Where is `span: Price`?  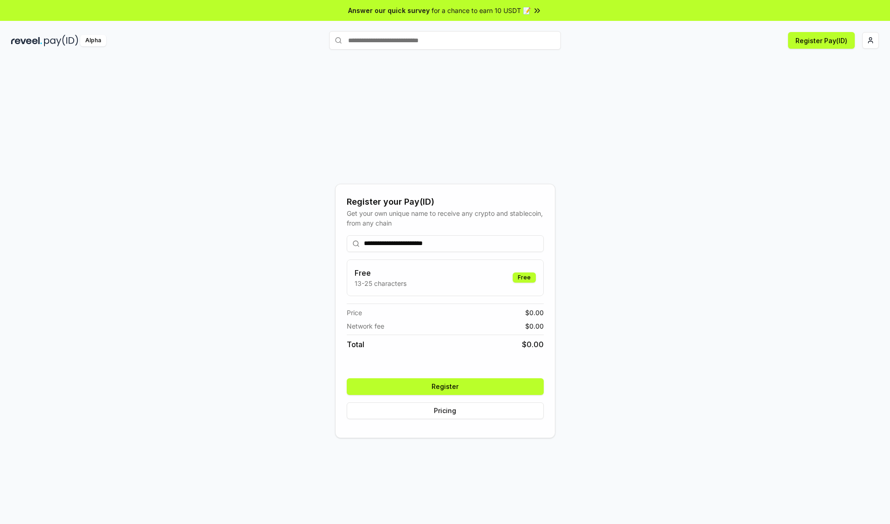 span: Price is located at coordinates (354, 312).